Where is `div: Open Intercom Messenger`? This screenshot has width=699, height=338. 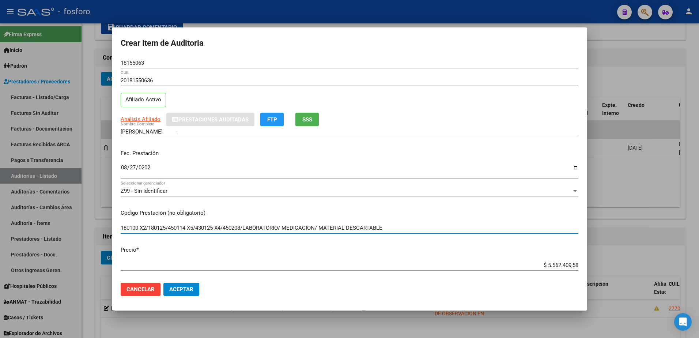
div: Open Intercom Messenger is located at coordinates (683, 322).